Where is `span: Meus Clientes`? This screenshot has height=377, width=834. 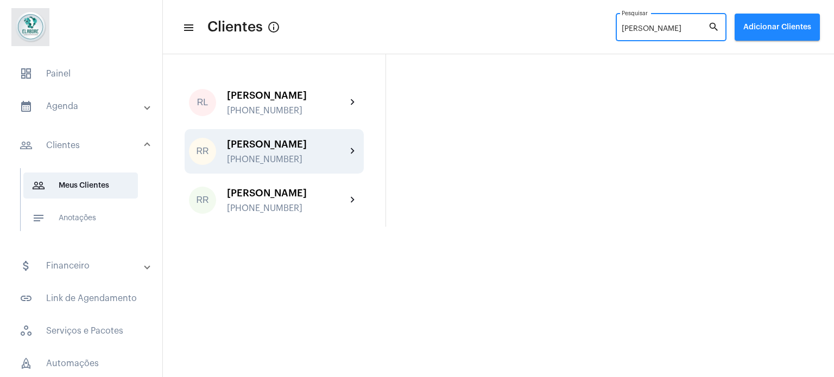 span: Meus Clientes is located at coordinates (80, 186).